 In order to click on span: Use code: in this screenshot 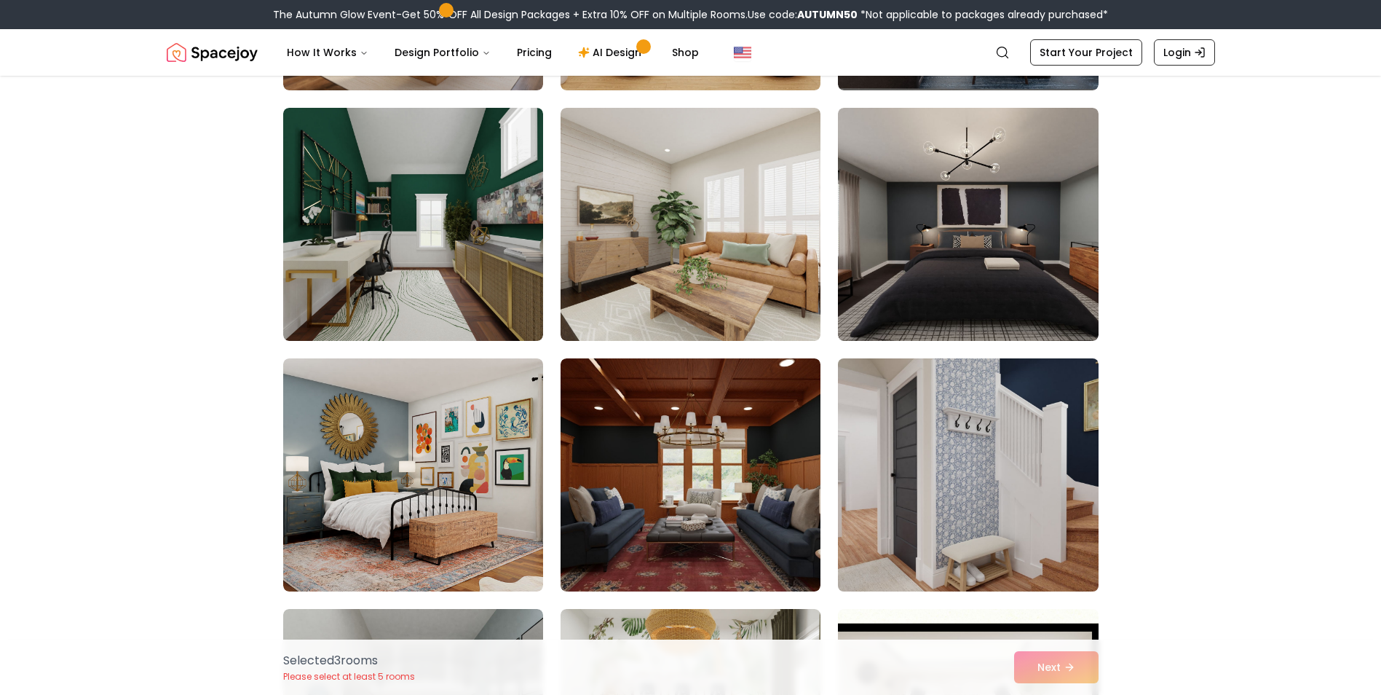, I will do `click(802, 15)`.